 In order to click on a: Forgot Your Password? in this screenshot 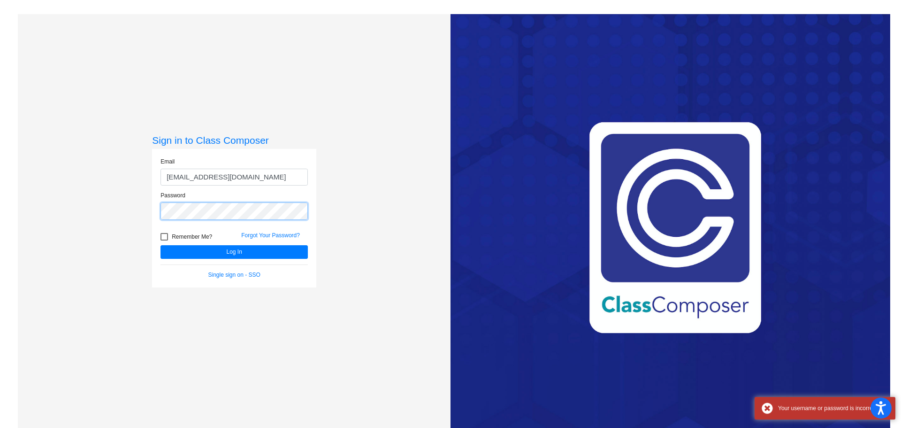, I will do `click(270, 235)`.